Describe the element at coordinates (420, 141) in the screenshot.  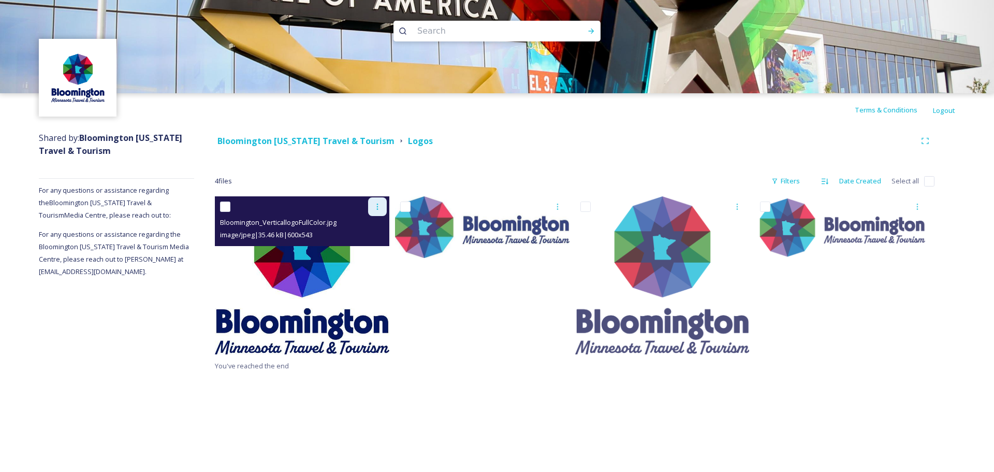
I see `strong: Logos` at that location.